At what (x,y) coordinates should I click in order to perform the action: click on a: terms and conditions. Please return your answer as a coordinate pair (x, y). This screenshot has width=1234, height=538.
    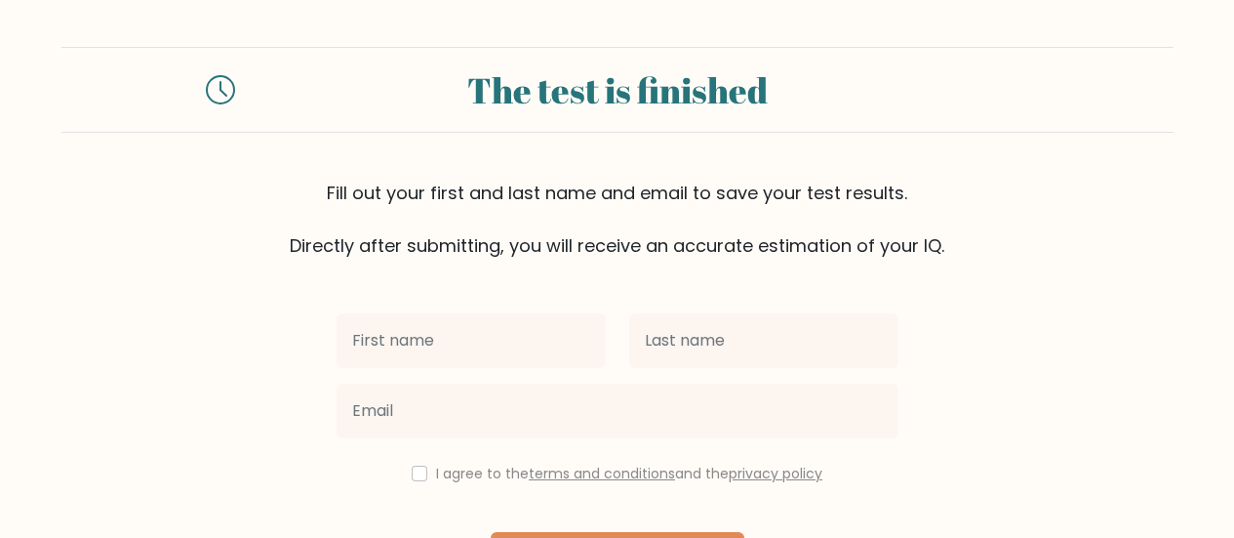
    Looking at the image, I should click on (602, 473).